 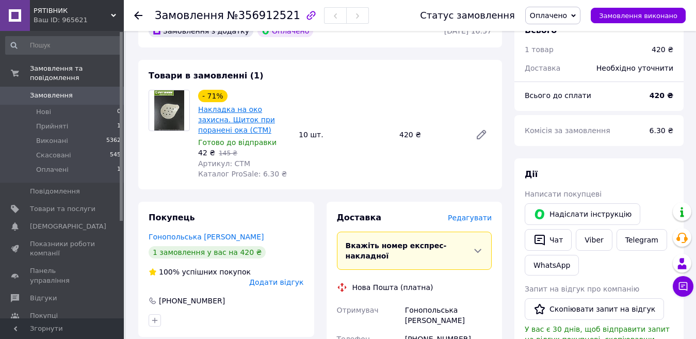 What do you see at coordinates (482, 135) in the screenshot?
I see `a: Редагувати` at bounding box center [482, 135].